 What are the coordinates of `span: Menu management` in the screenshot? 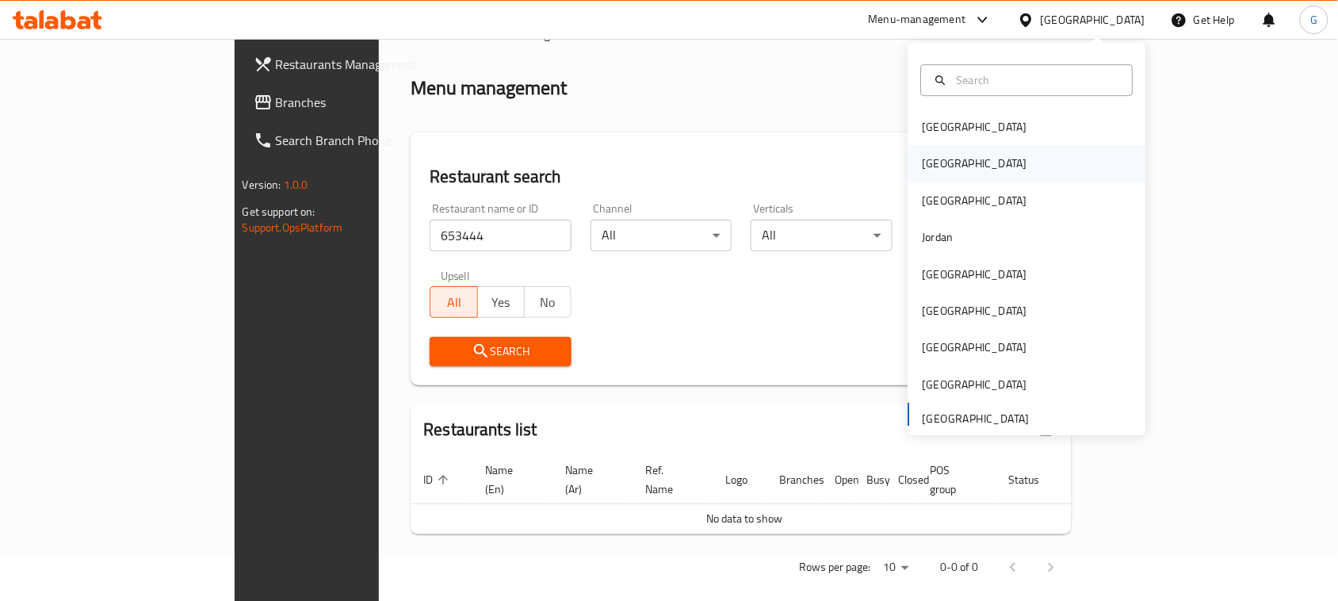 It's located at (532, 34).